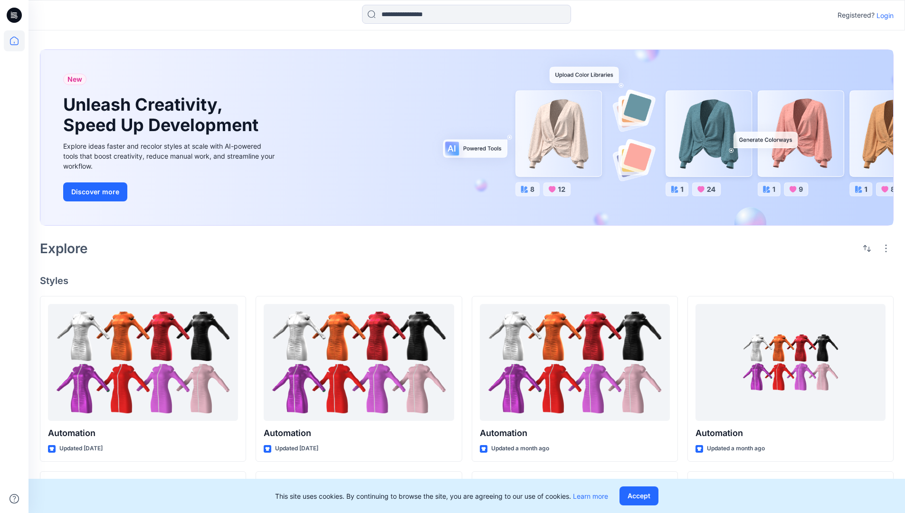 This screenshot has height=513, width=905. I want to click on h2: Explore, so click(64, 249).